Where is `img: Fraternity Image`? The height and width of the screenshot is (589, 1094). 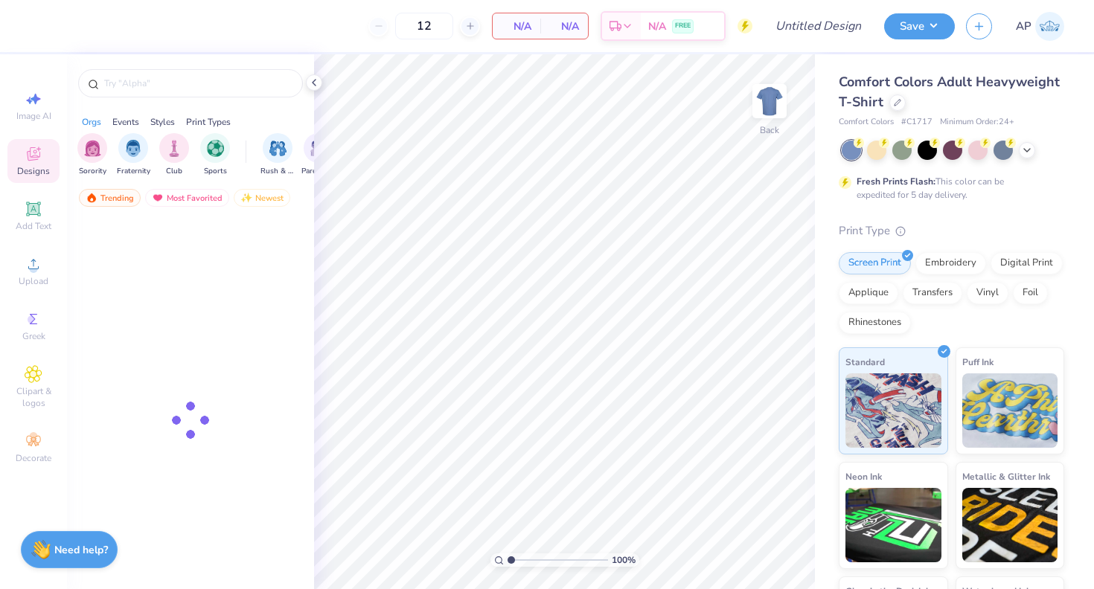 img: Fraternity Image is located at coordinates (133, 148).